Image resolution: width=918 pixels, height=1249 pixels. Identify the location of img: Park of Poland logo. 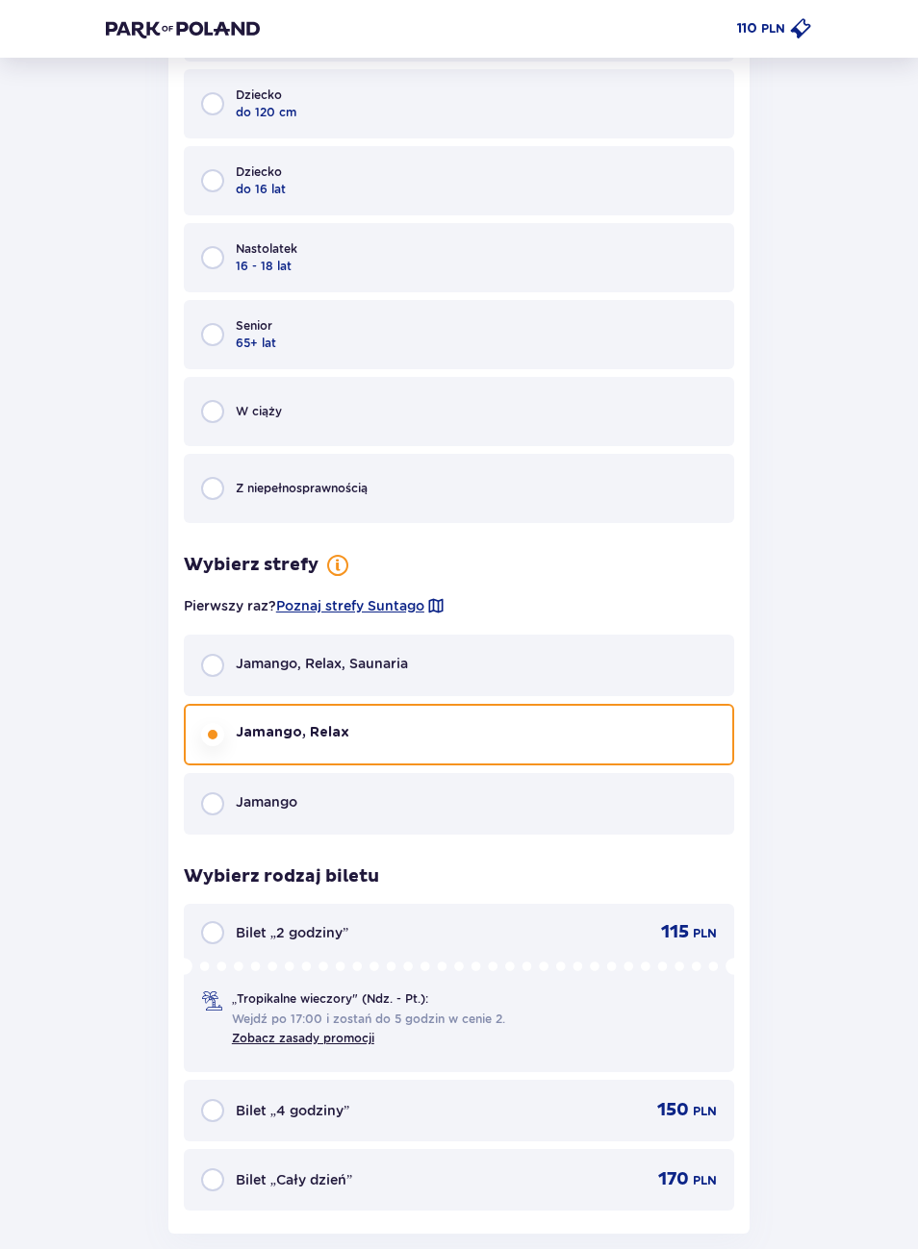
(183, 29).